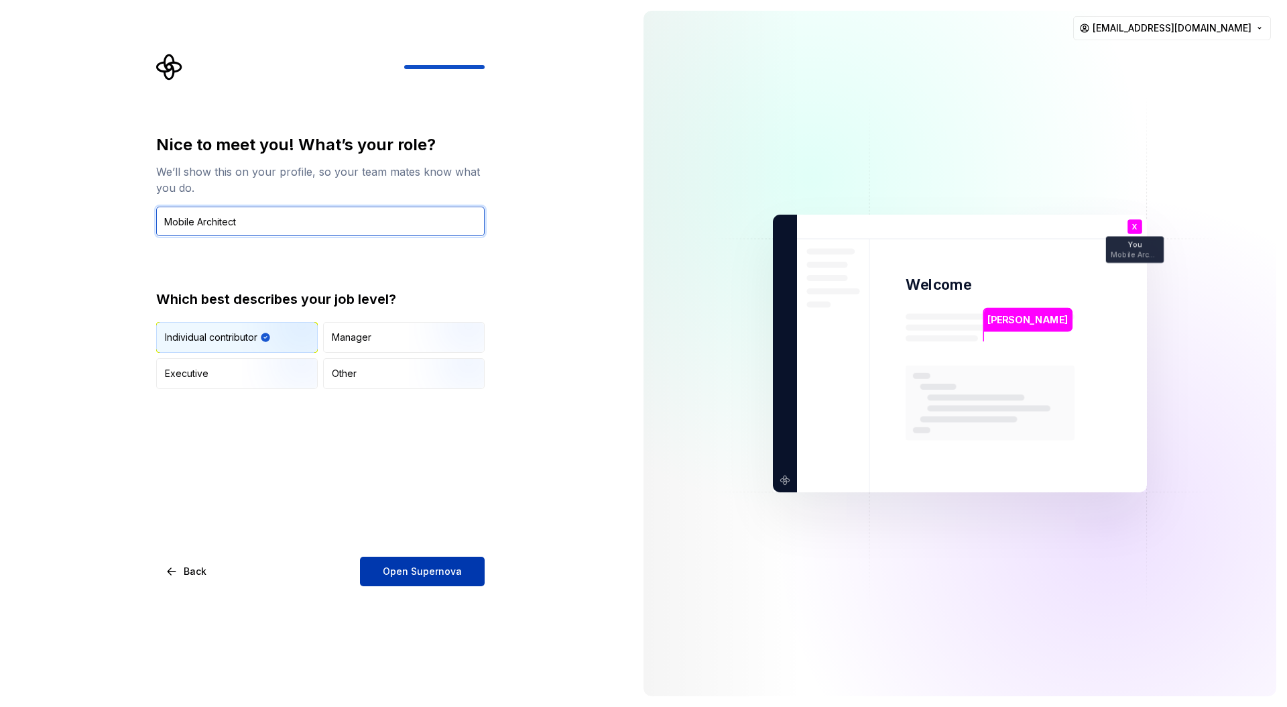 The width and height of the screenshot is (1287, 707). Describe the element at coordinates (1135, 245) in the screenshot. I see `p: You` at that location.